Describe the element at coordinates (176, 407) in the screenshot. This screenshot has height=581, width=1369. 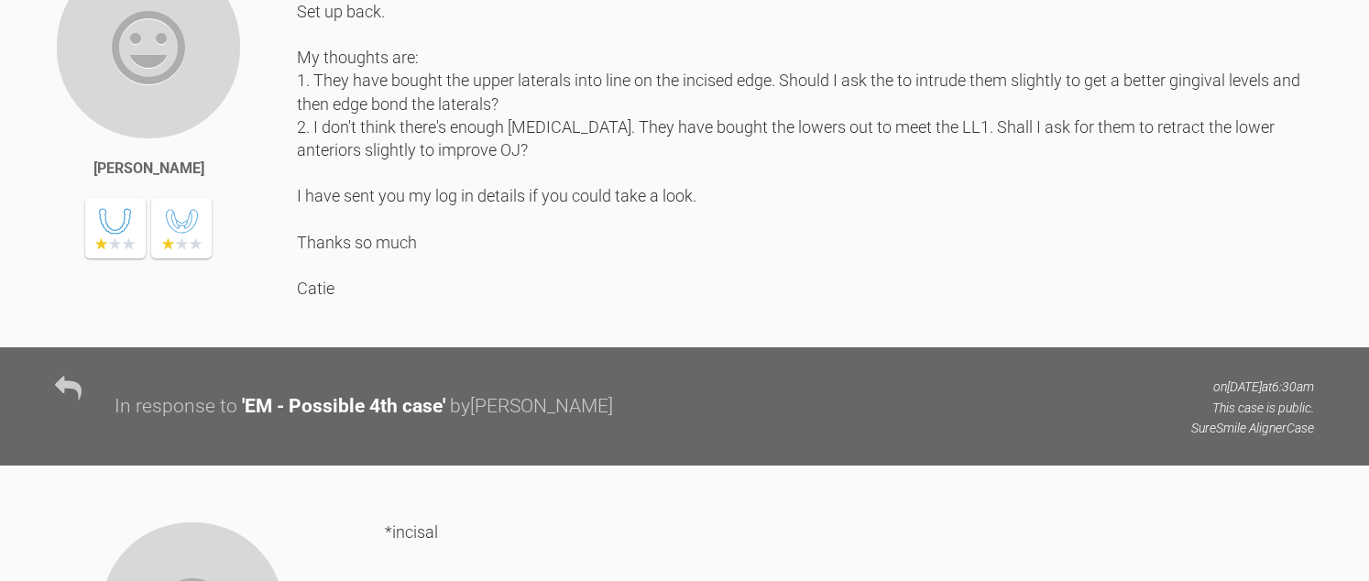
I see `div: In response to` at that location.